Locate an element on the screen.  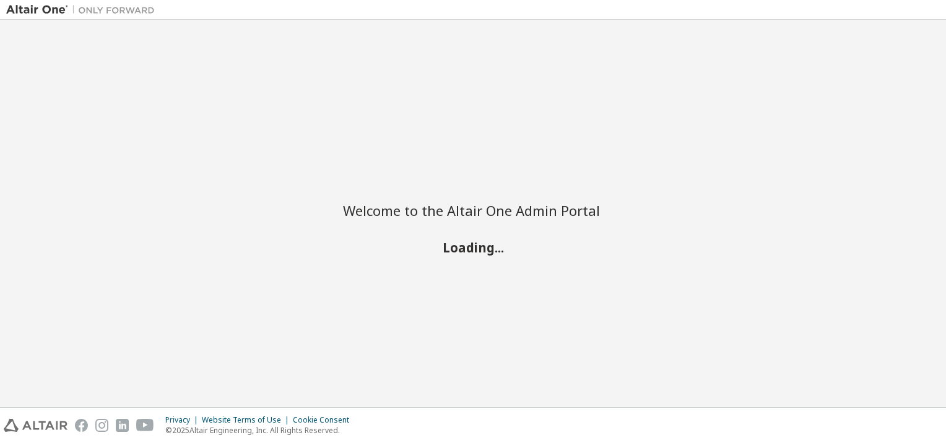
img: youtube.svg is located at coordinates (145, 425).